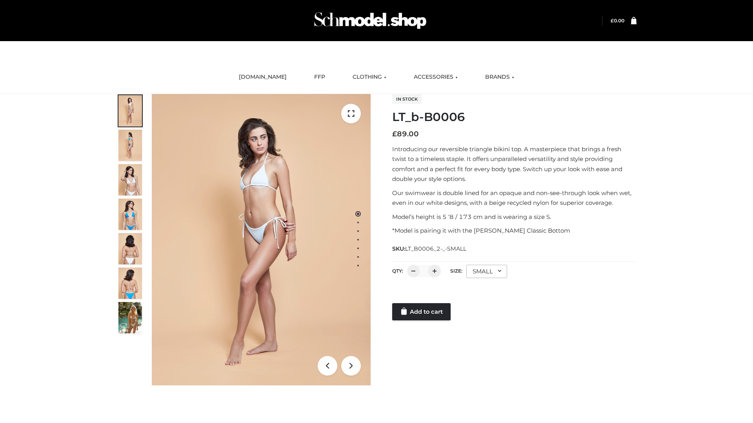 The height and width of the screenshot is (423, 753). Describe the element at coordinates (320, 77) in the screenshot. I see `a: FFP` at that location.